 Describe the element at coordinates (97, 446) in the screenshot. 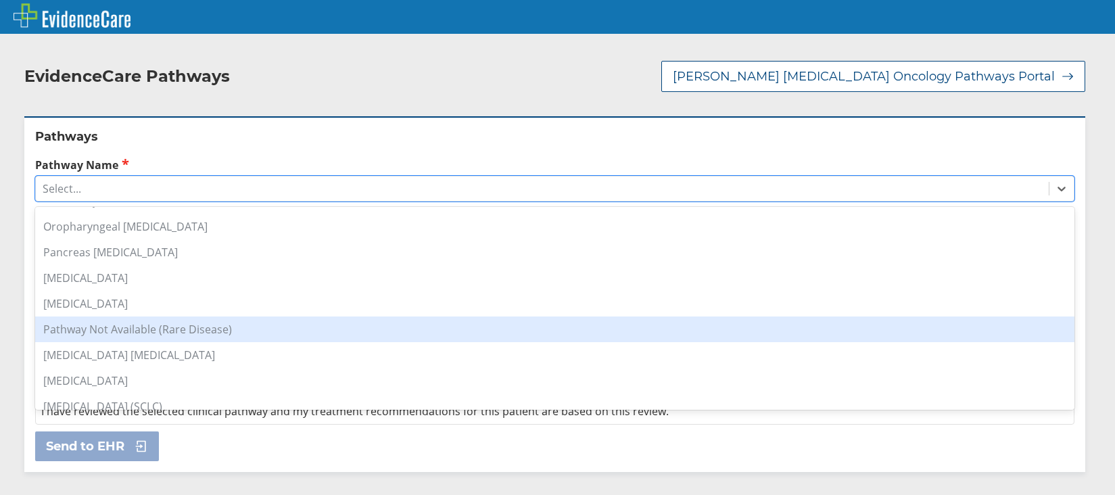

I see `button: Send to EHR` at that location.